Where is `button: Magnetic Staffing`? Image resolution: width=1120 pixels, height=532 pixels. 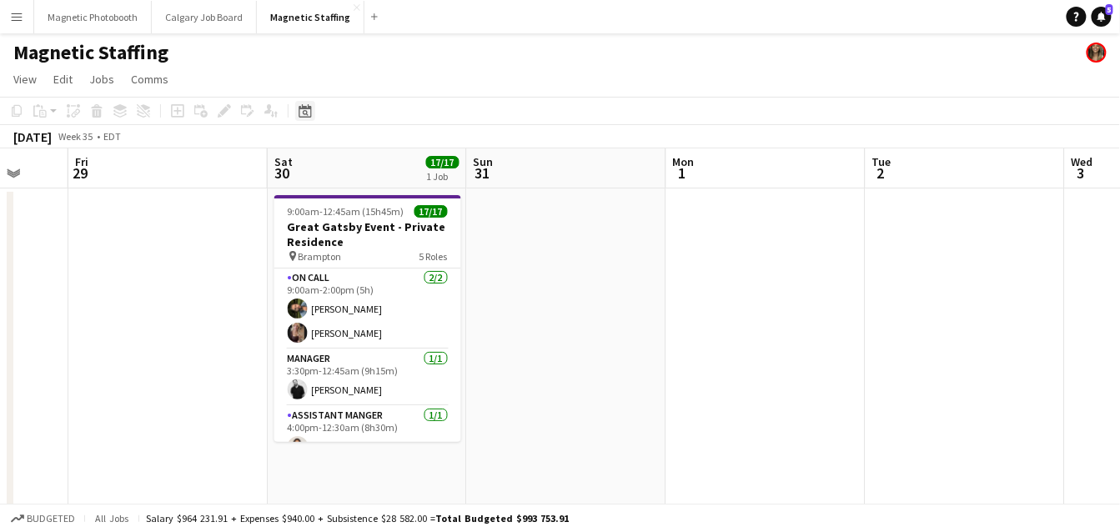
button: Magnetic Staffing is located at coordinates (310, 17).